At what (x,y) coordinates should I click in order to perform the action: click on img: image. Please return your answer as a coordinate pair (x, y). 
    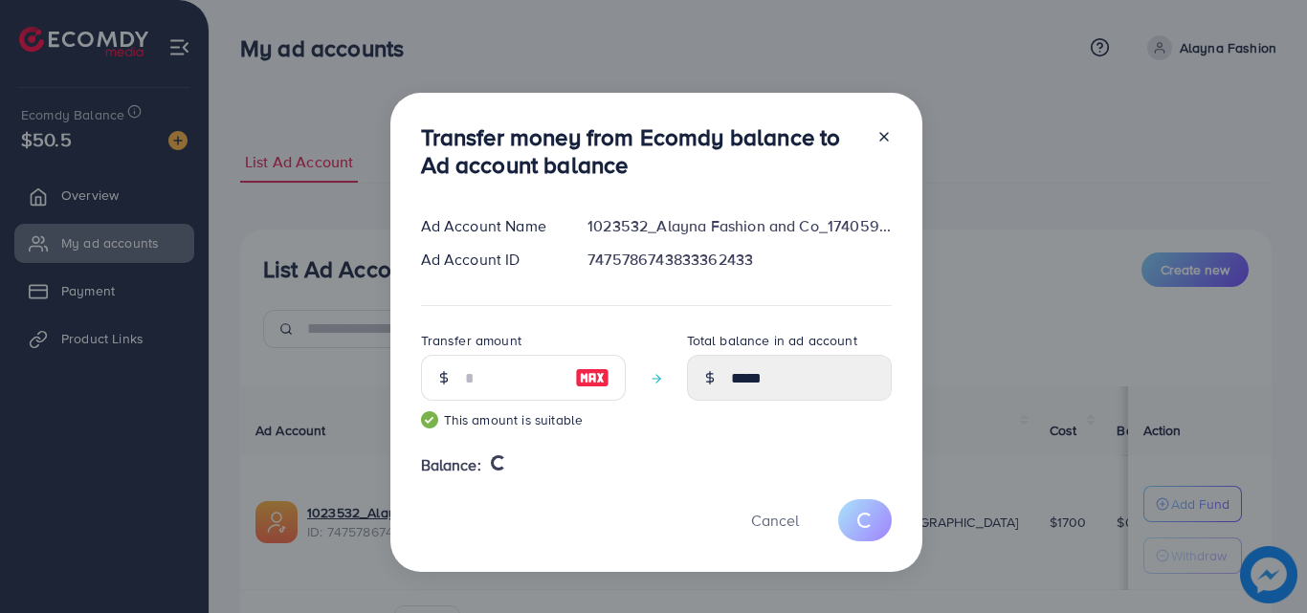
    Looking at the image, I should click on (592, 378).